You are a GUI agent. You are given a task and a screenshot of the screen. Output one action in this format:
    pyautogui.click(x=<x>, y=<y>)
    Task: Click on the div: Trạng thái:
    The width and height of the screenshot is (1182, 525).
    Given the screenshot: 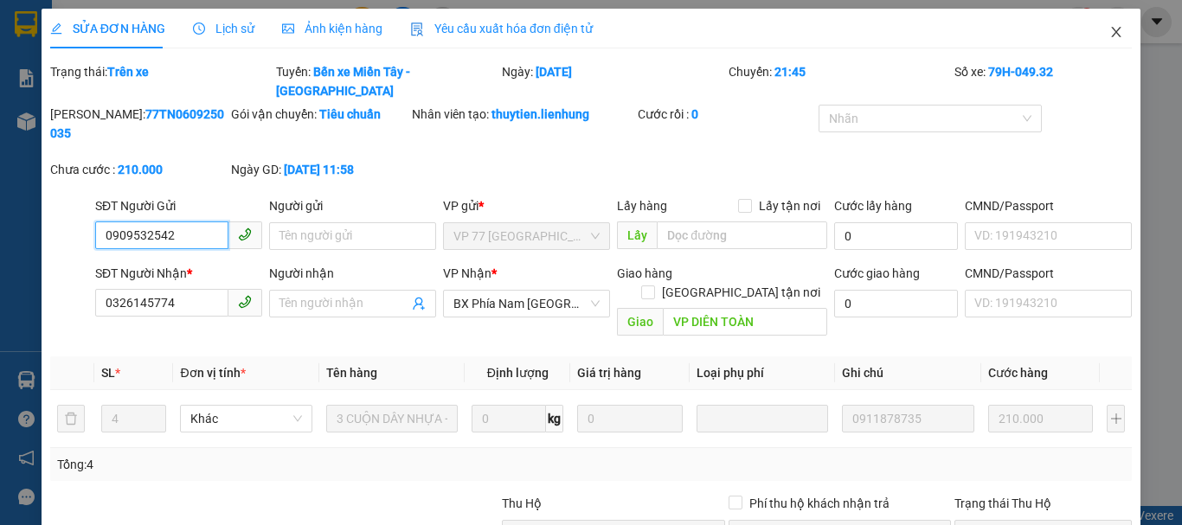 What is the action you would take?
    pyautogui.click(x=161, y=81)
    